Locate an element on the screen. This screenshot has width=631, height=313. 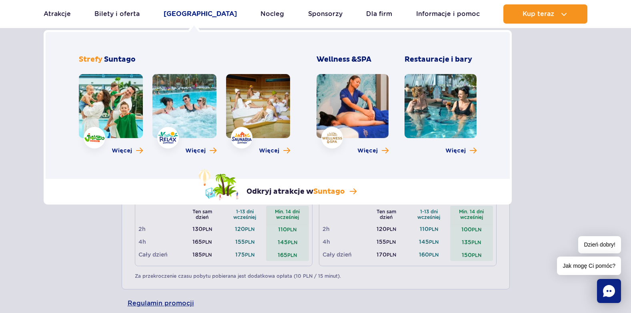
span: Jak mogę Ci pomóc? is located at coordinates (589, 266).